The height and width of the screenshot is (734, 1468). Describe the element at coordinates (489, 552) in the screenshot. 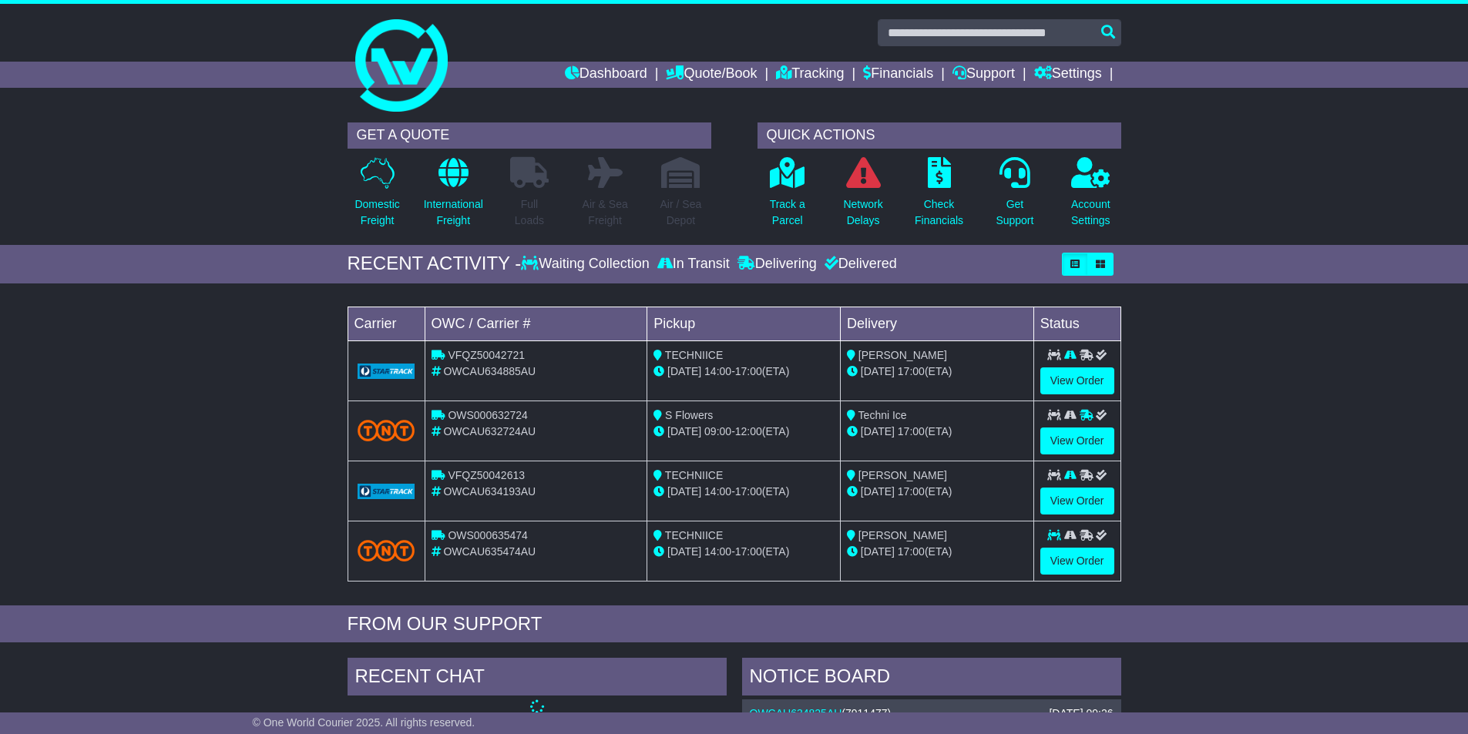

I see `span: OWCAU635474AU` at that location.